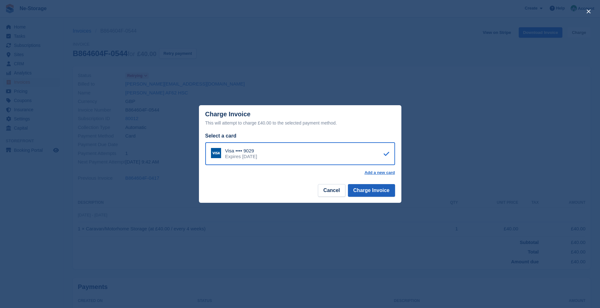 The height and width of the screenshot is (308, 600). Describe the element at coordinates (216, 153) in the screenshot. I see `img: Visa Logo` at that location.